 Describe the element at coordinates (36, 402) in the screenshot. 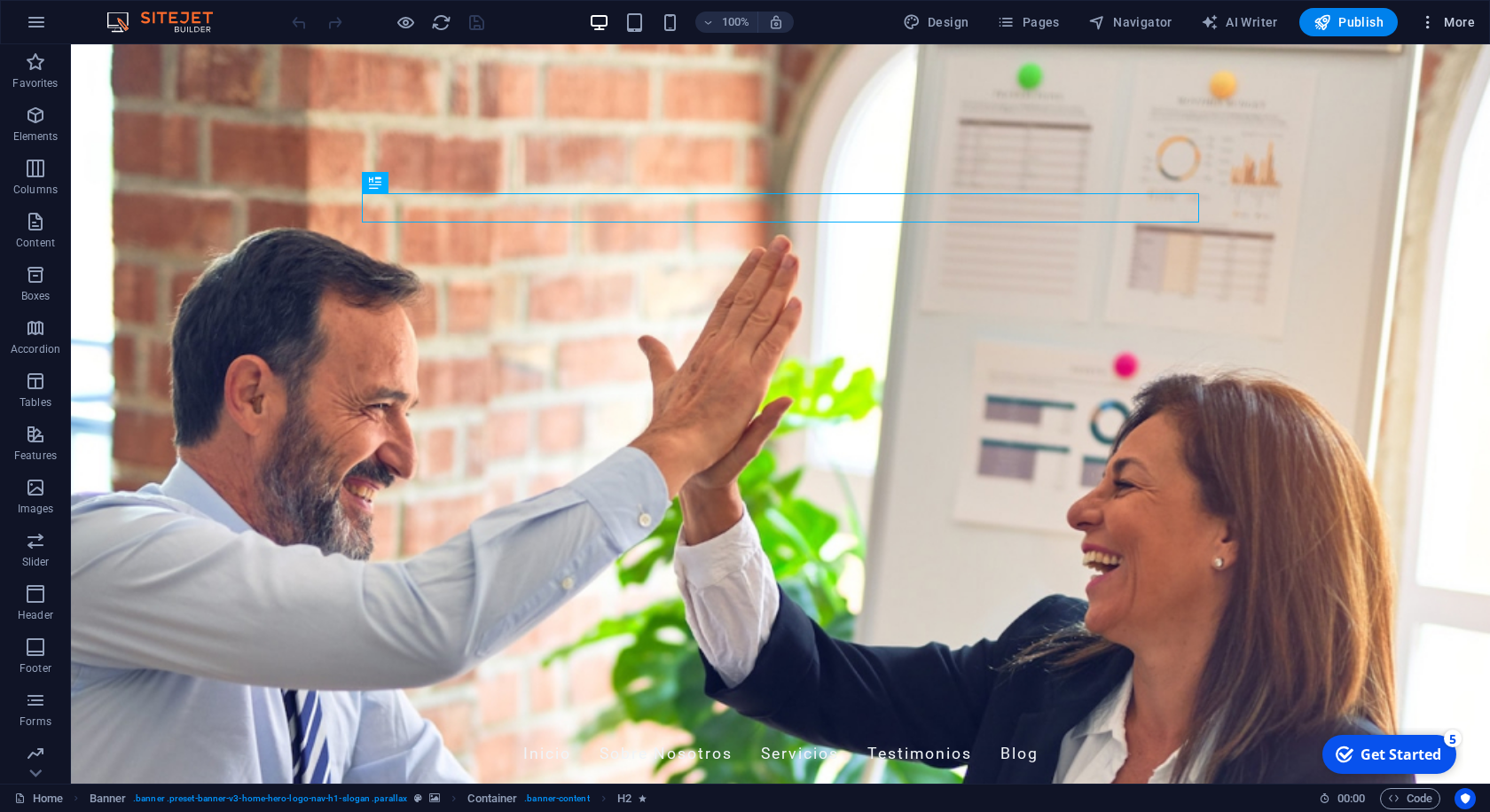

I see `p: Tables` at that location.